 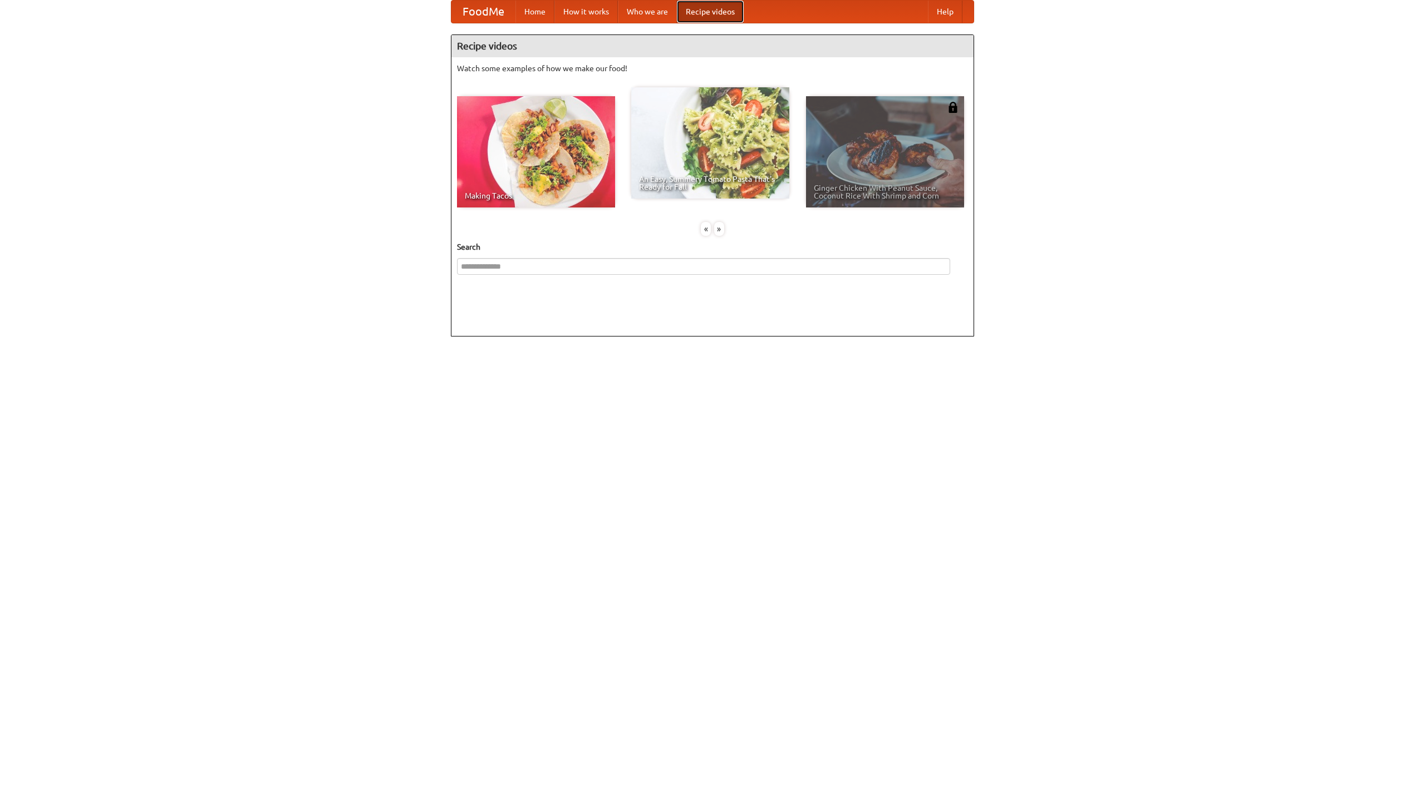 What do you see at coordinates (953, 107) in the screenshot?
I see `img: 483408.png` at bounding box center [953, 107].